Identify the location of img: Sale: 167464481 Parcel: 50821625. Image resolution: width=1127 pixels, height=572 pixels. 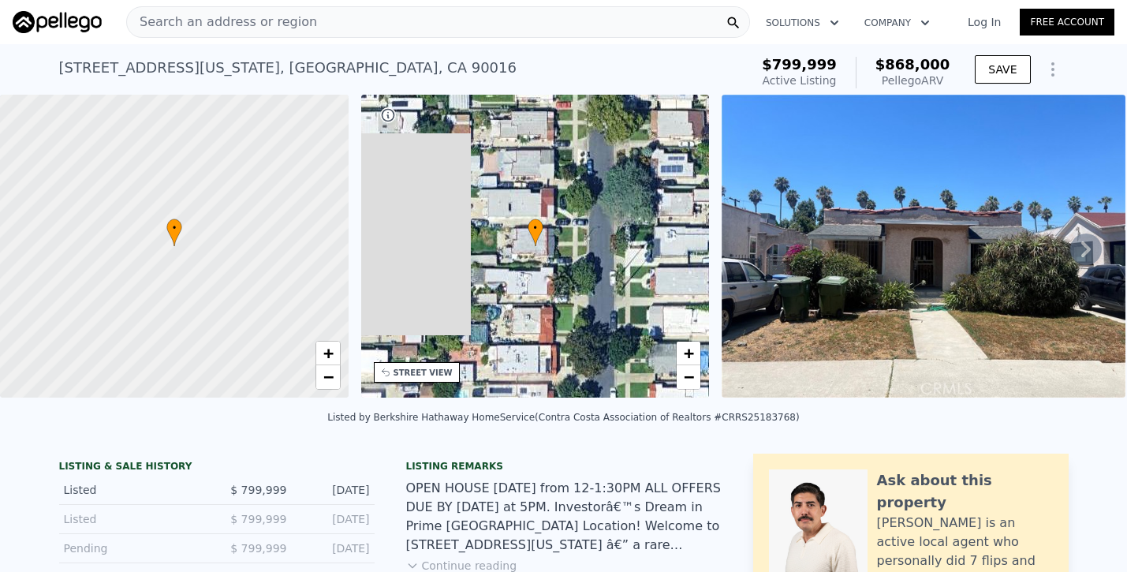
(923, 246).